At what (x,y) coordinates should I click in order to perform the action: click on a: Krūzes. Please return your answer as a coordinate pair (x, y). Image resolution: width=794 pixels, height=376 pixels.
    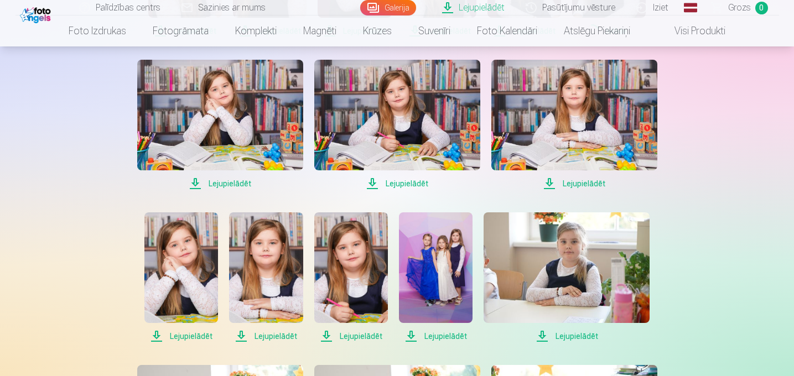
    Looking at the image, I should click on (377, 31).